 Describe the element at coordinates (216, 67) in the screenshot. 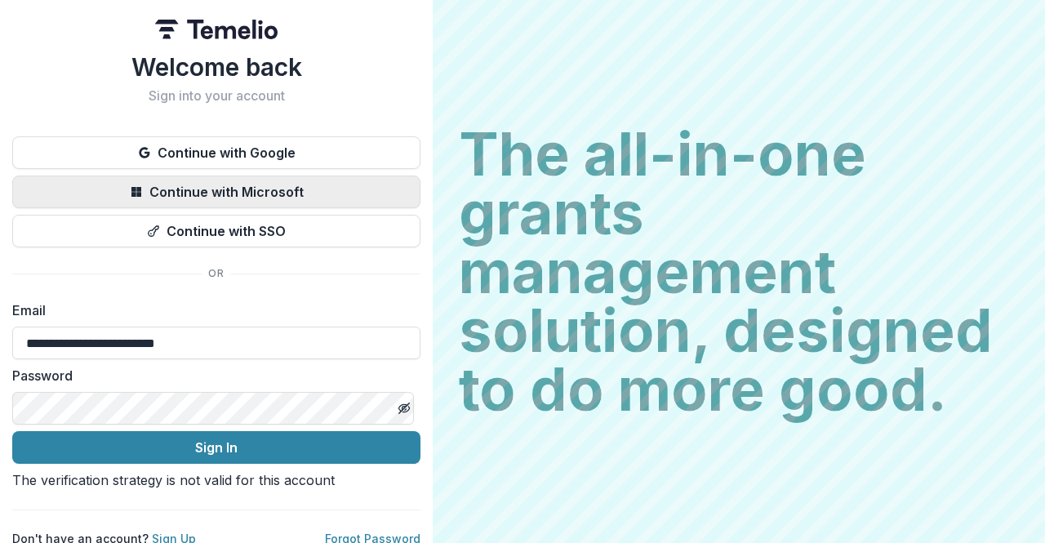

I see `h1: Welcome back` at that location.